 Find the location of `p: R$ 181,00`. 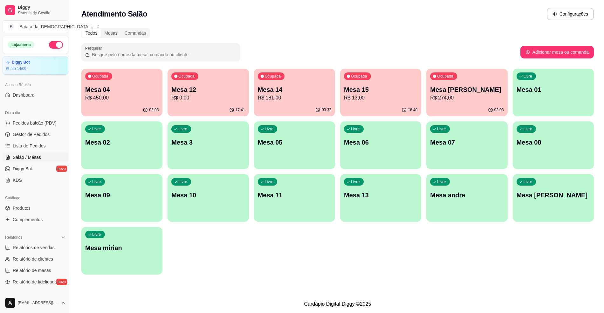

p: R$ 181,00 is located at coordinates (295, 98).